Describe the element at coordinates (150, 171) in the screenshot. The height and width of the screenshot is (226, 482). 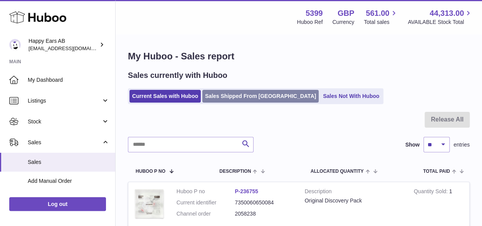
I see `span: Huboo P no` at that location.